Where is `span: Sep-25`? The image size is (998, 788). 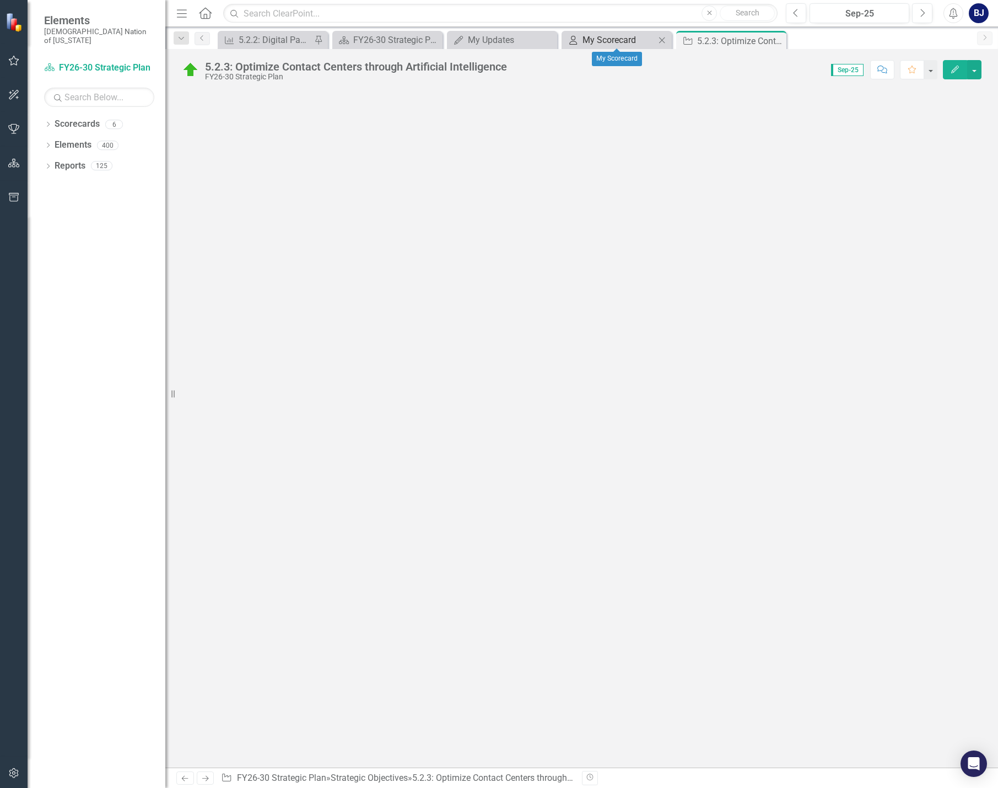 span: Sep-25 is located at coordinates (847, 70).